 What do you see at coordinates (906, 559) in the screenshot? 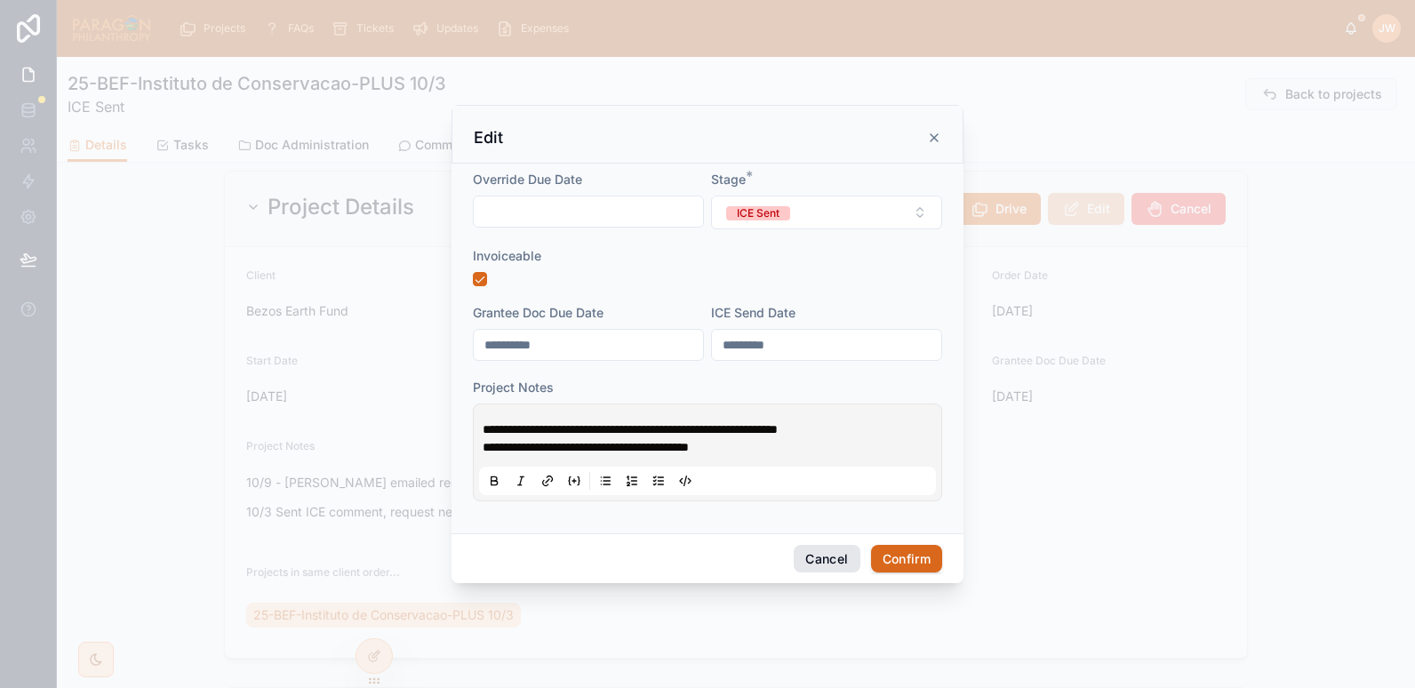
I see `button: Confirm` at bounding box center [906, 559].